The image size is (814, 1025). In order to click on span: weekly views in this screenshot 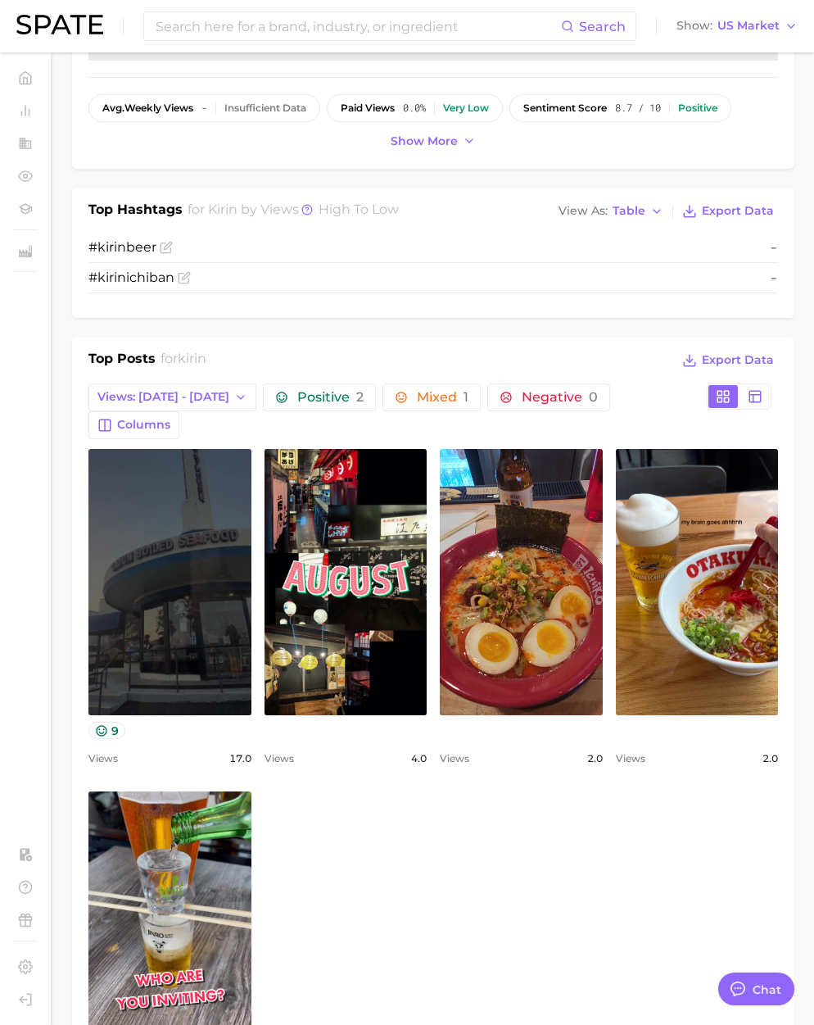, I will do `click(147, 108)`.